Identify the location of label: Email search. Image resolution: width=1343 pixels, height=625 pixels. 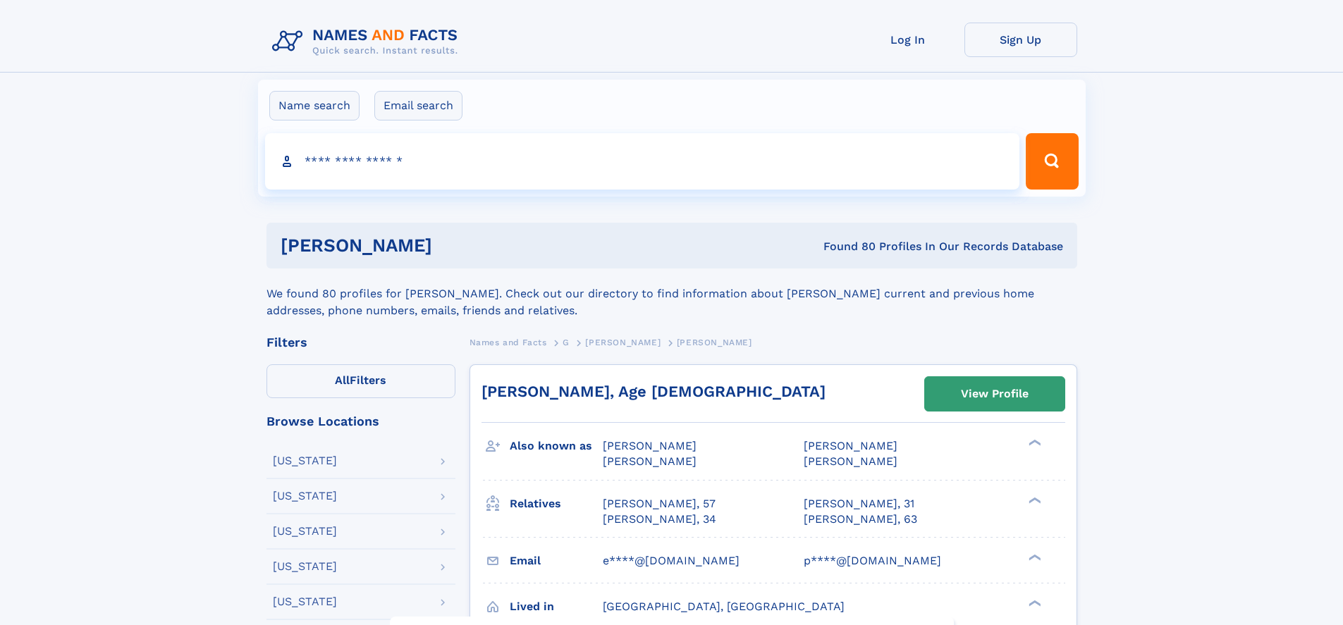
(418, 106).